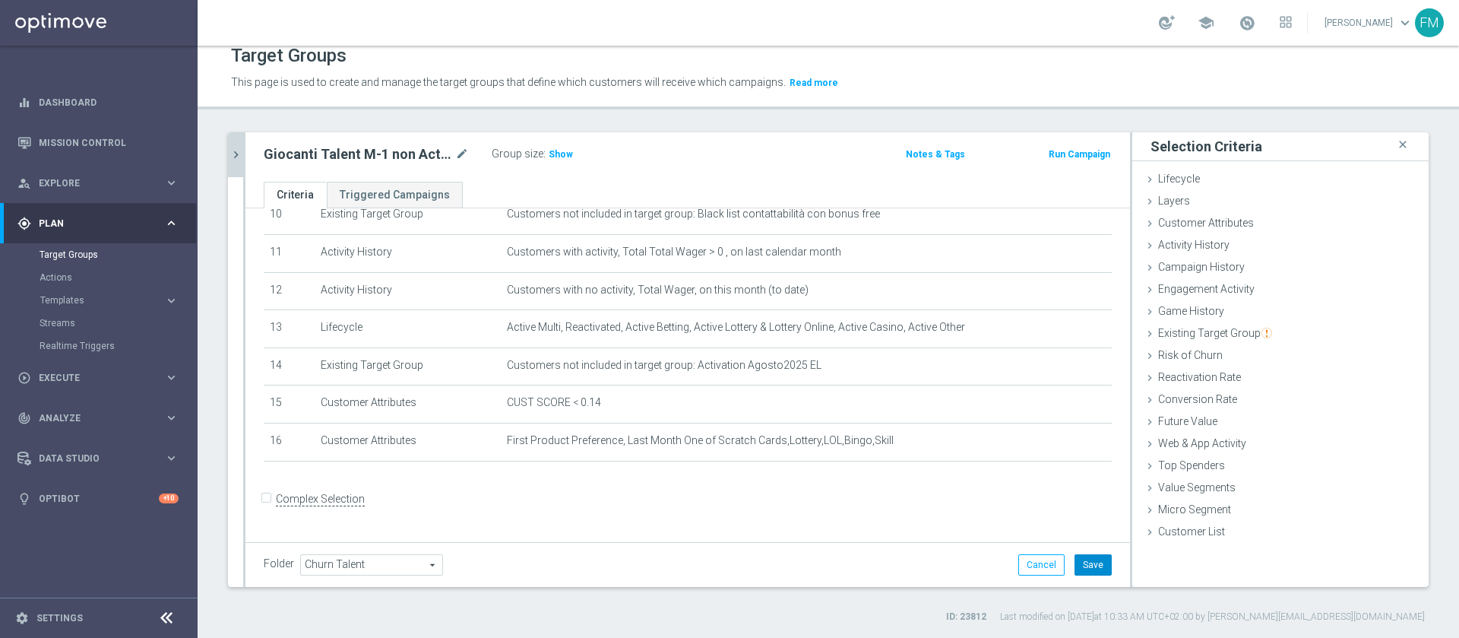  Describe the element at coordinates (1093, 565) in the screenshot. I see `button: Save` at that location.